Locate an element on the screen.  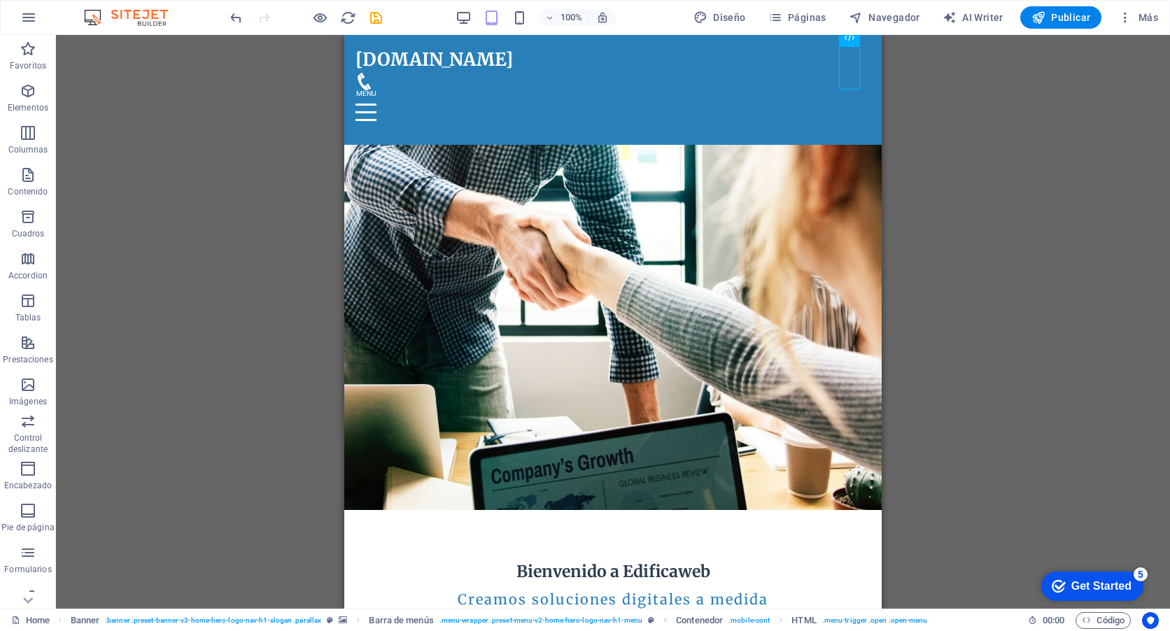
button: Código is located at coordinates (1103, 621).